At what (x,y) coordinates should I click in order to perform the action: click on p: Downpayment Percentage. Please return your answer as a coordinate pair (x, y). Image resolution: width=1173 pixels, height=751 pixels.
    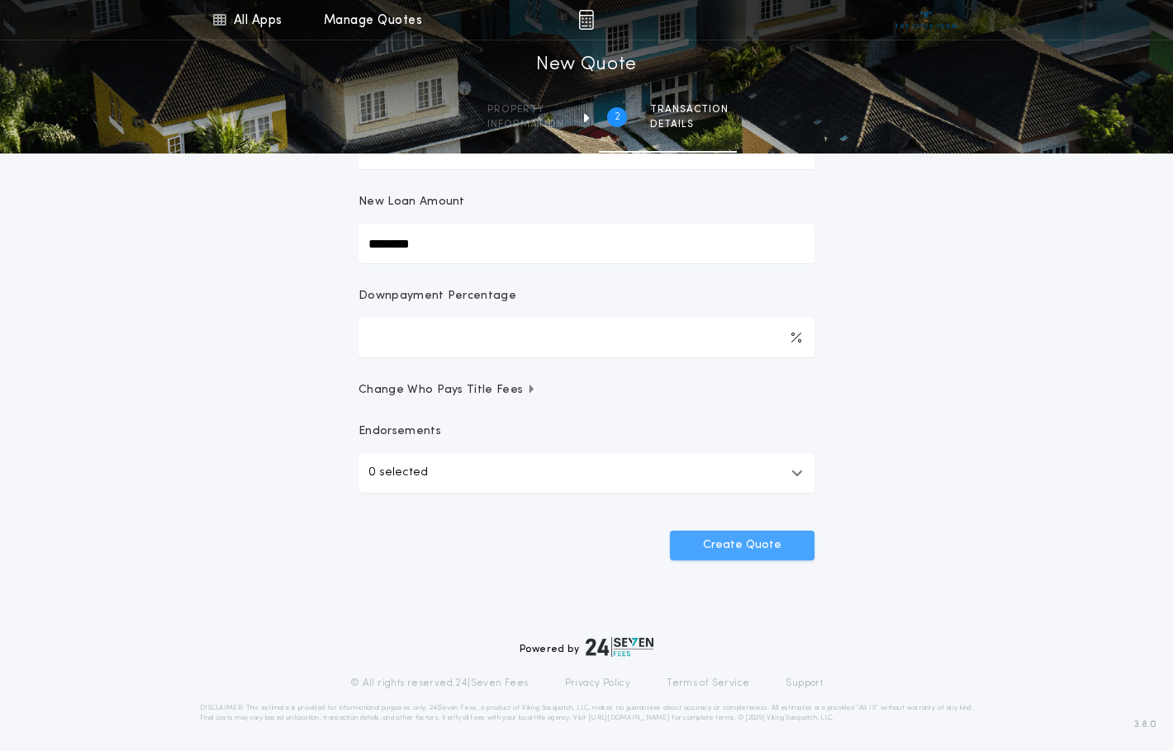
    Looking at the image, I should click on (437, 296).